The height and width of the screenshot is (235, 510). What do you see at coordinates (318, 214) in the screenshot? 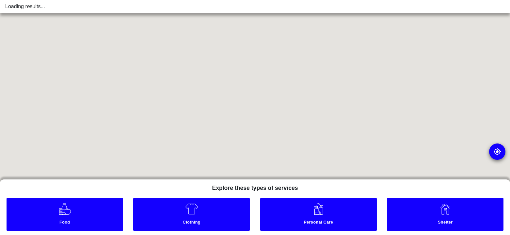
I see `a: Personal Care` at bounding box center [318, 214].